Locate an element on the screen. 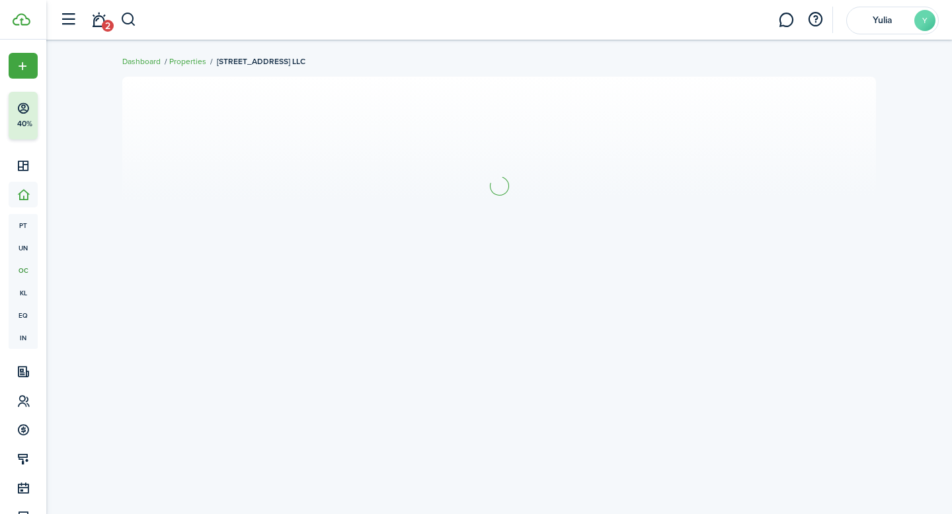 The height and width of the screenshot is (514, 952). a: pt is located at coordinates (23, 225).